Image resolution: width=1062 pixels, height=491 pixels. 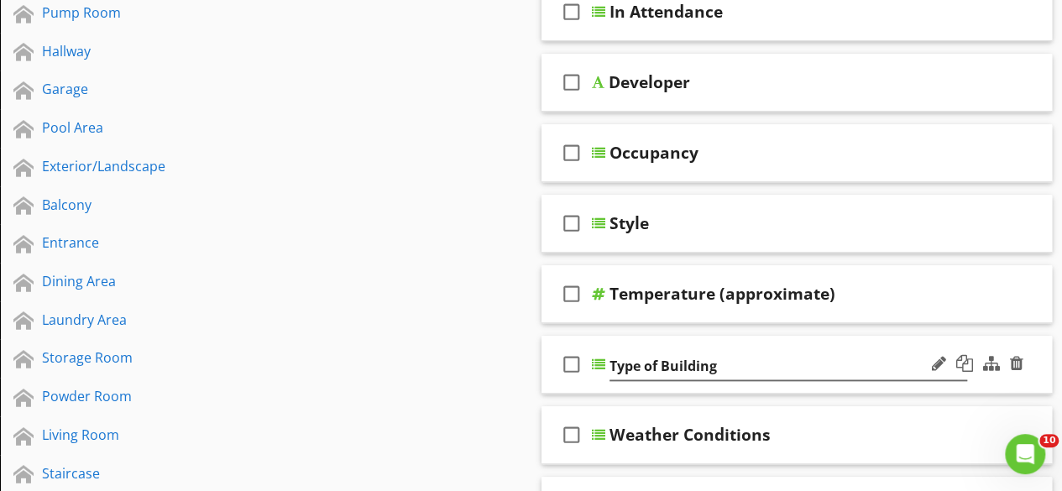 What do you see at coordinates (1049, 441) in the screenshot?
I see `span: 10` at bounding box center [1049, 441].